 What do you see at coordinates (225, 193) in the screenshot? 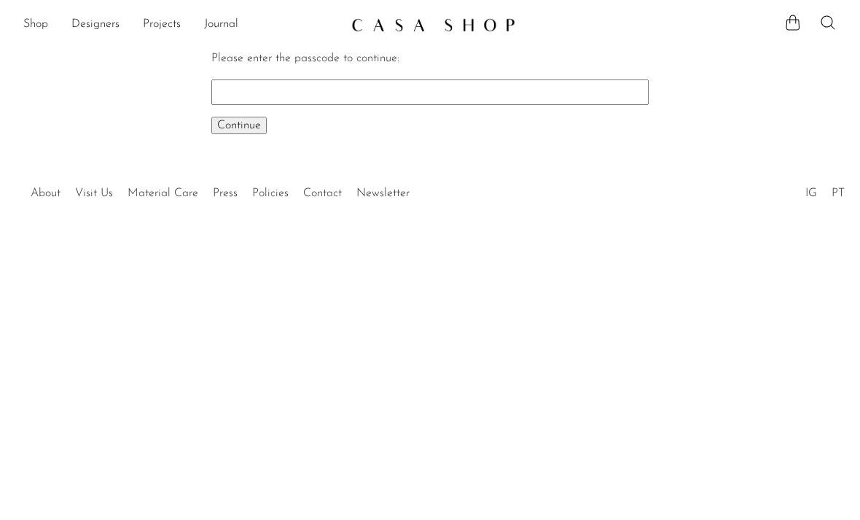
I see `a: Press` at bounding box center [225, 193].